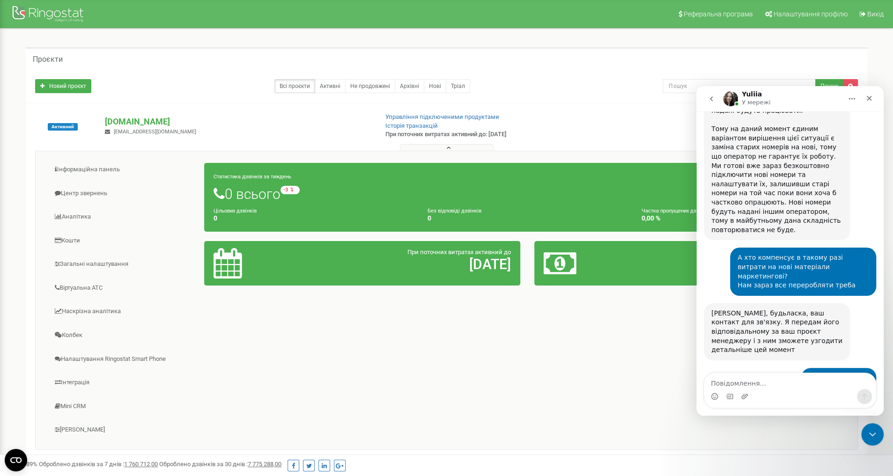  What do you see at coordinates (173, 12) in the screenshot?
I see `div: Закрити` at bounding box center [173, 12].